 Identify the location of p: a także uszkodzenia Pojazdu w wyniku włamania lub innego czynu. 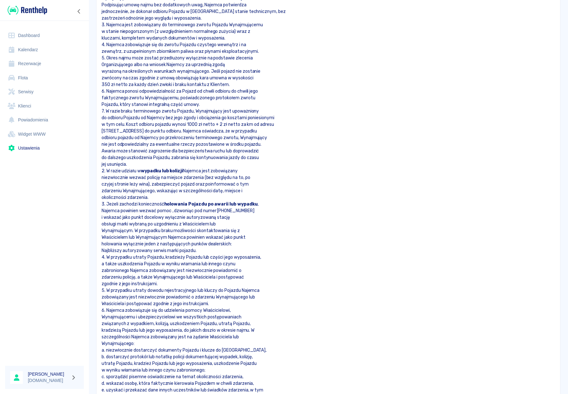
(328, 264).